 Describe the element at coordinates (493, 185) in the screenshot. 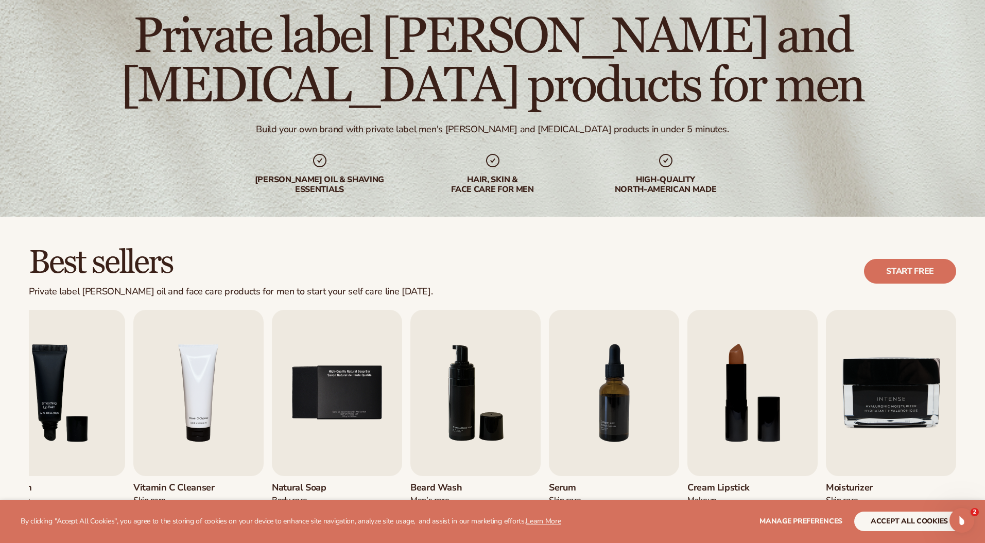

I see `div: hair, skin & face care for men` at that location.